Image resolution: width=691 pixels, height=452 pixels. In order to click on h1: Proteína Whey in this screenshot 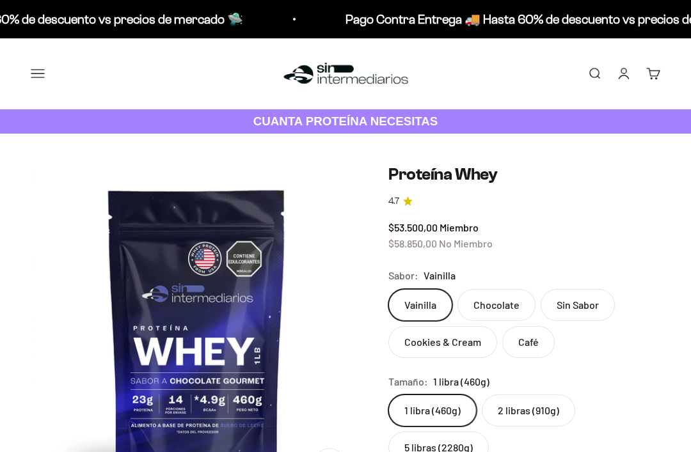, I will do `click(524, 174)`.